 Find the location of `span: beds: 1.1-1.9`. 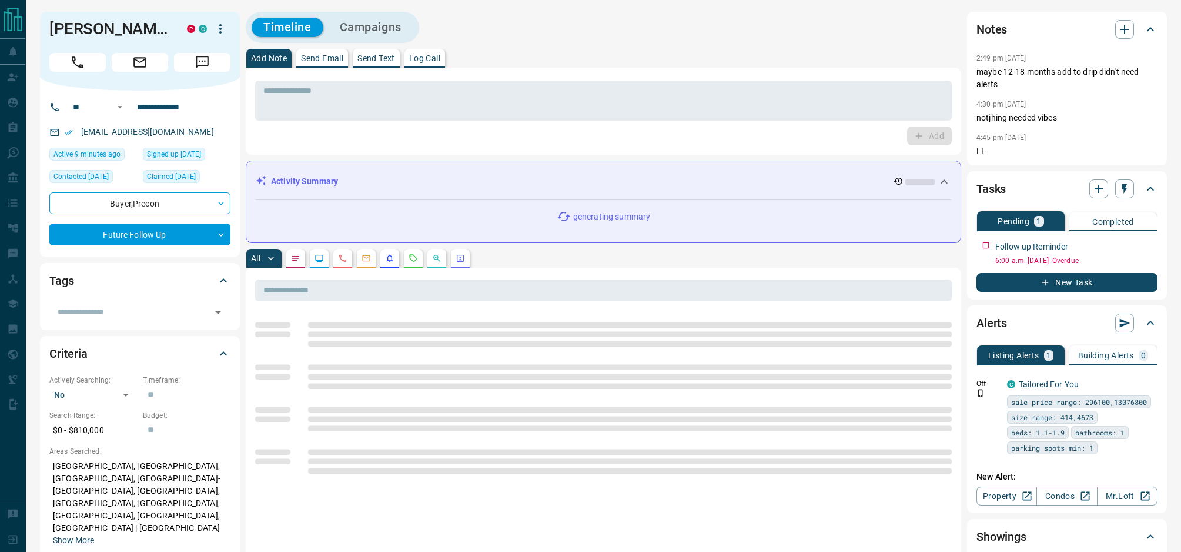

span: beds: 1.1-1.9 is located at coordinates (1038, 432).